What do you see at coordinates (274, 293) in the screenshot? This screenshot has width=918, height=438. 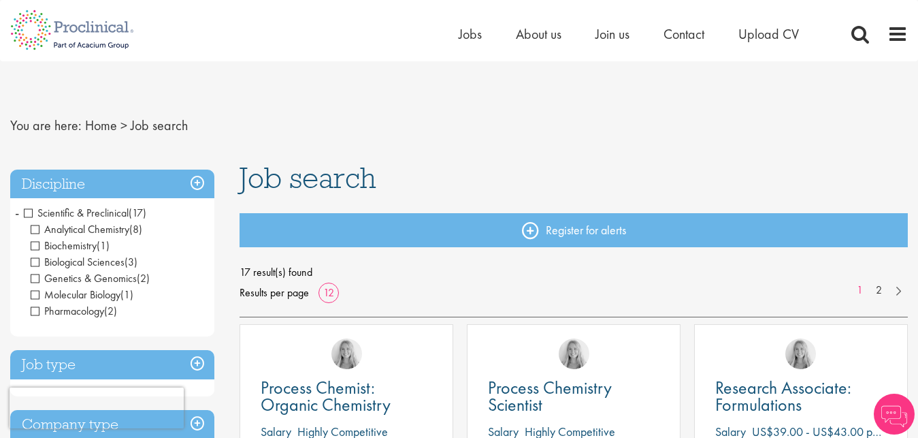 I see `span: Results per page` at bounding box center [274, 293].